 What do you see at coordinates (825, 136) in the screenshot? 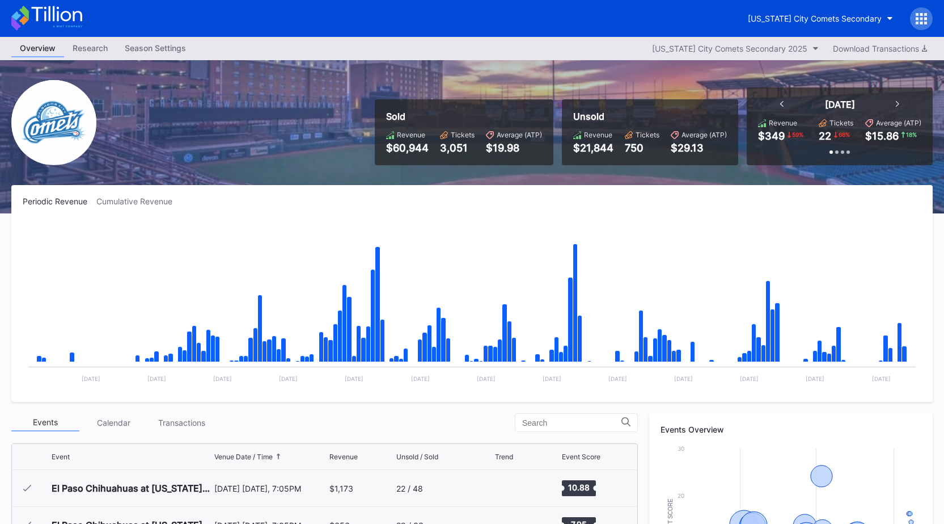
I see `div: 22` at bounding box center [825, 136].